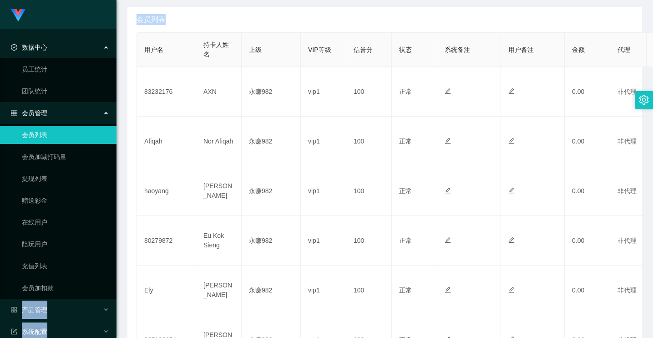 The width and height of the screenshot is (653, 338). What do you see at coordinates (166, 191) in the screenshot?
I see `td: haoyang` at bounding box center [166, 191].